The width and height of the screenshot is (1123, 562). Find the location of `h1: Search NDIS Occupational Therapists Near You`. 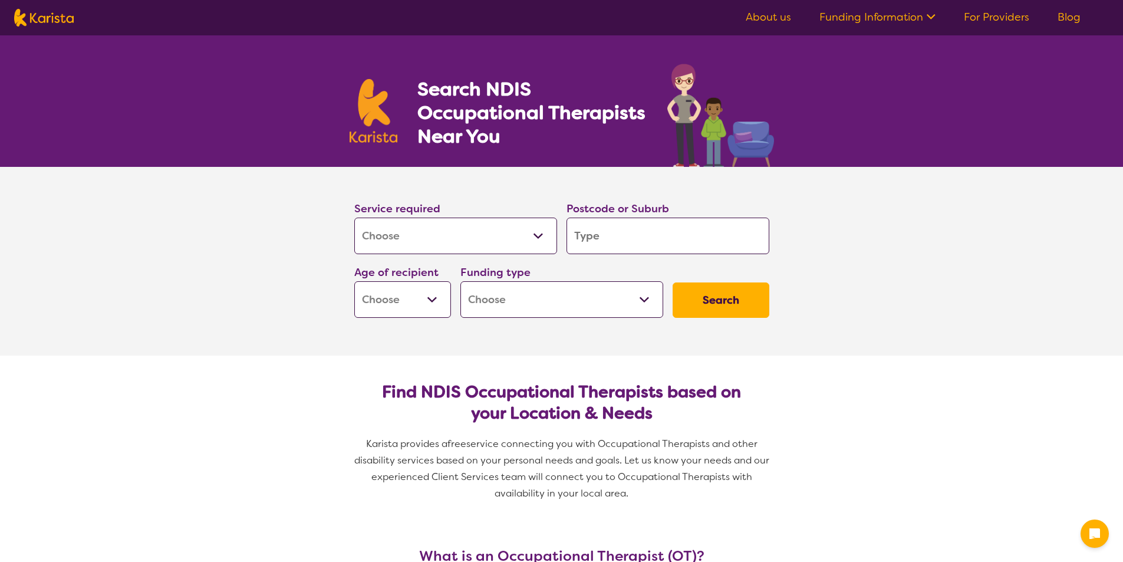

h1: Search NDIS Occupational Therapists Near You is located at coordinates (532, 113).